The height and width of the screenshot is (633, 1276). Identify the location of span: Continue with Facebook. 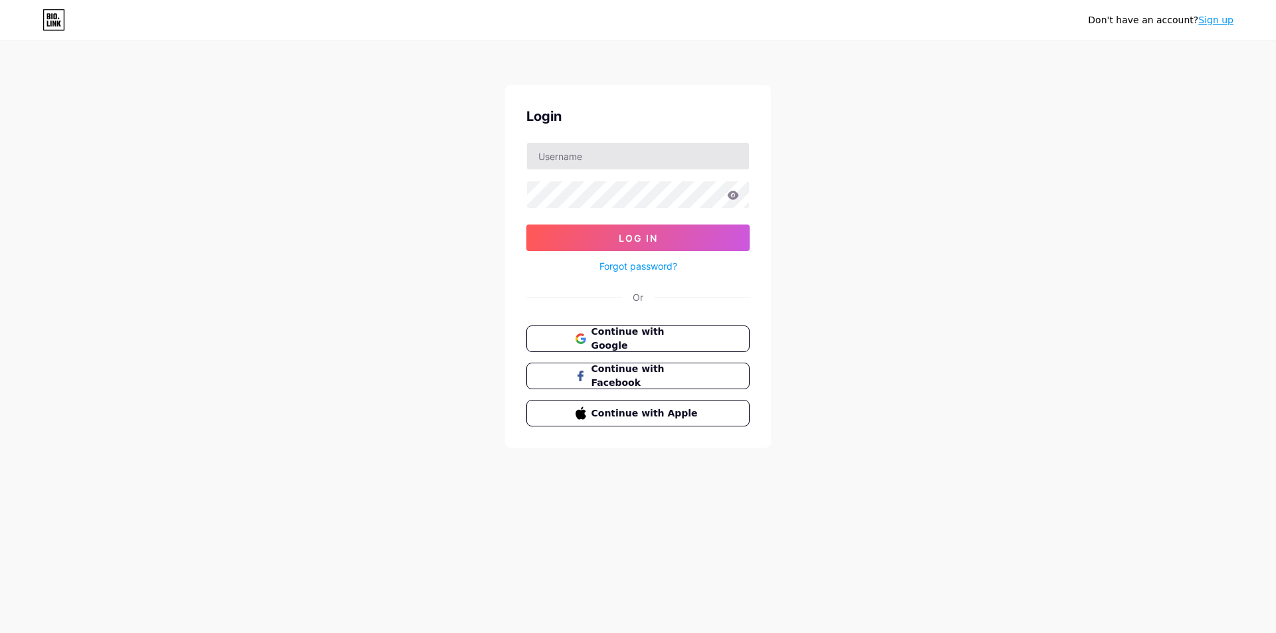
(646, 376).